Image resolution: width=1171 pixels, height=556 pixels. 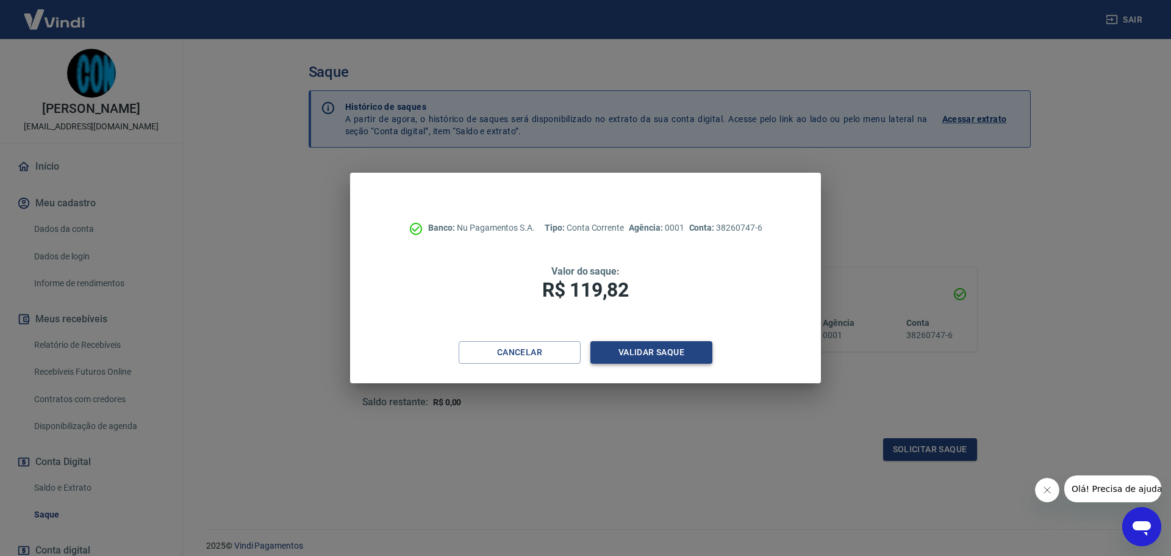 I want to click on span: Agência:, so click(x=646, y=227).